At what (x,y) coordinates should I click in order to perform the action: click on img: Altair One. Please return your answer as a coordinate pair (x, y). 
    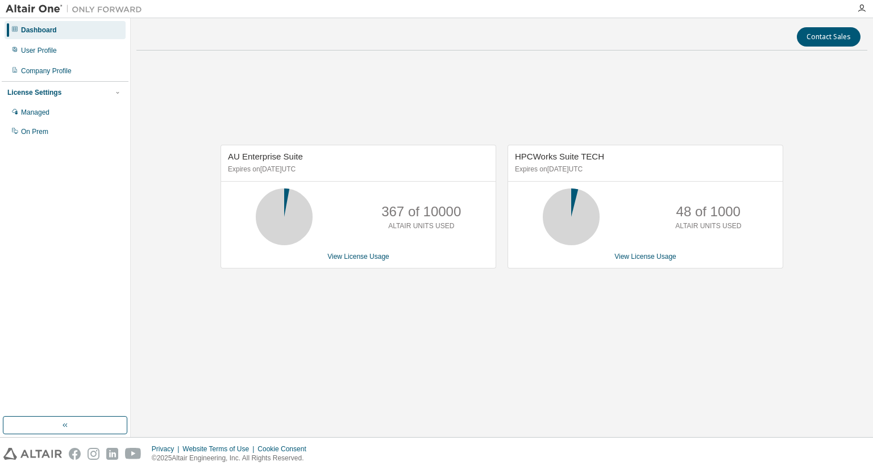
    Looking at the image, I should click on (77, 9).